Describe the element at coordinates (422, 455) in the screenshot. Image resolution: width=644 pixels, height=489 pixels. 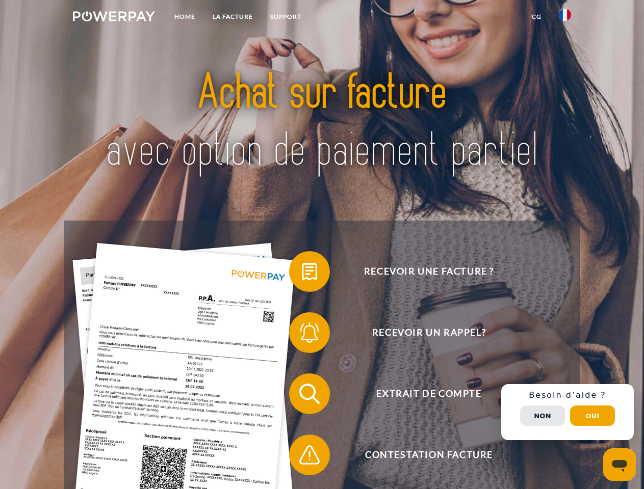
I see `button: Contestation Facture` at that location.